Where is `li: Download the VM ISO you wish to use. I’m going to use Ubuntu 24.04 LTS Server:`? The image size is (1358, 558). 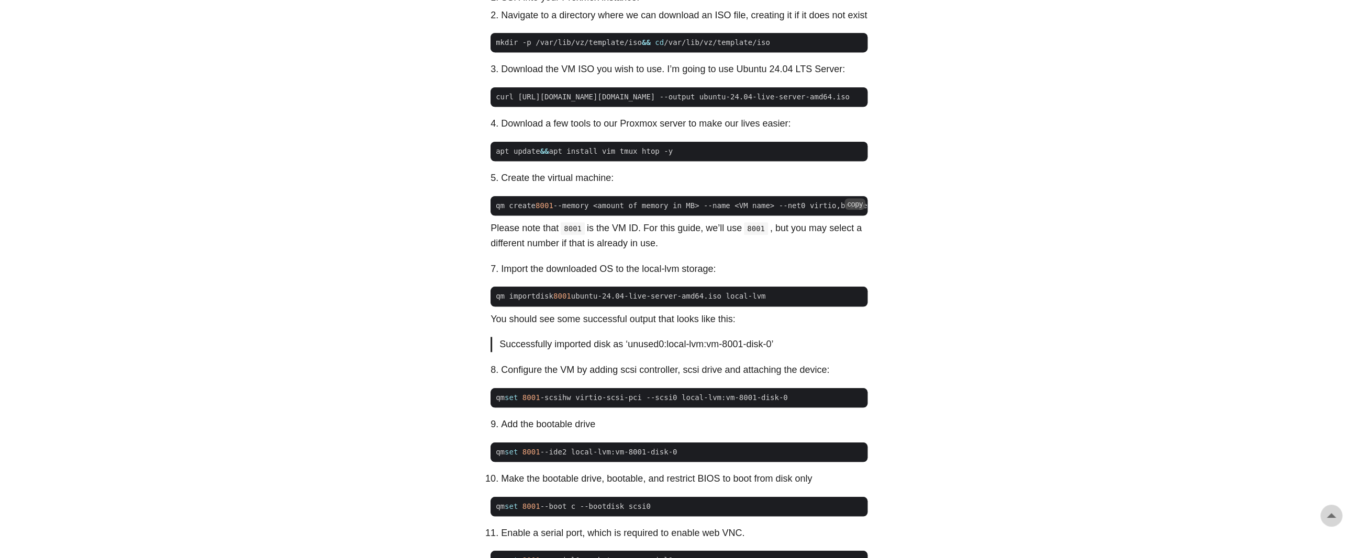
li: Download the VM ISO you wish to use. I’m going to use Ubuntu 24.04 LTS Server: is located at coordinates (684, 69).